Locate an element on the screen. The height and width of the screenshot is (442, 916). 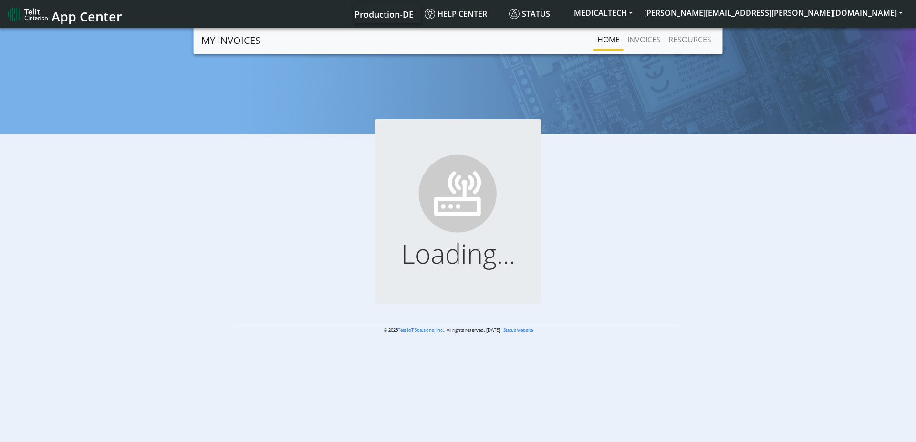
img: logo-telit-cinterion-gw-new.png is located at coordinates (28, 14).